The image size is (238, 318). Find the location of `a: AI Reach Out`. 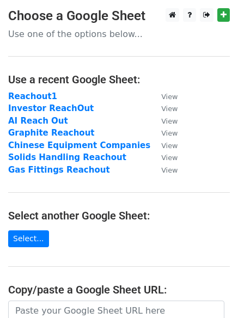

a: AI Reach Out is located at coordinates (38, 121).